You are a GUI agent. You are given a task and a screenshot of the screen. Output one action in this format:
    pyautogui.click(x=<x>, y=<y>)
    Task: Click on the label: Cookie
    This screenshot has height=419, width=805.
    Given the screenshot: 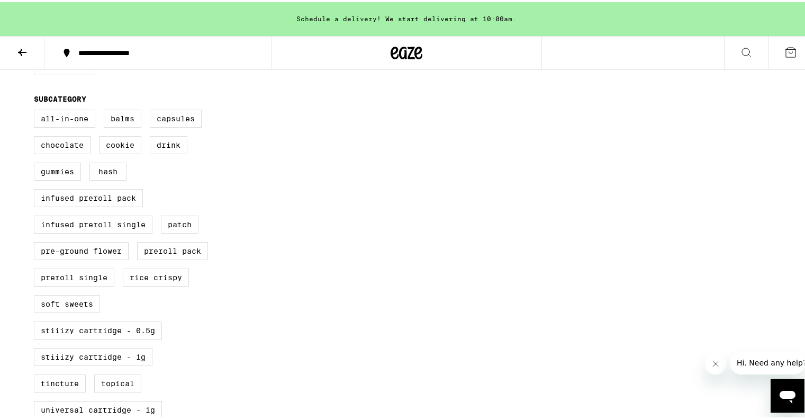 What is the action you would take?
    pyautogui.click(x=120, y=143)
    